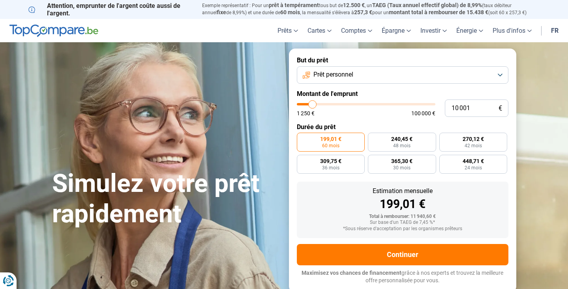 Image resolution: width=568 pixels, height=289 pixels. Describe the element at coordinates (110, 9) in the screenshot. I see `p: Attention, emprunter de l'argent coûte aussi de l'argent.` at that location.